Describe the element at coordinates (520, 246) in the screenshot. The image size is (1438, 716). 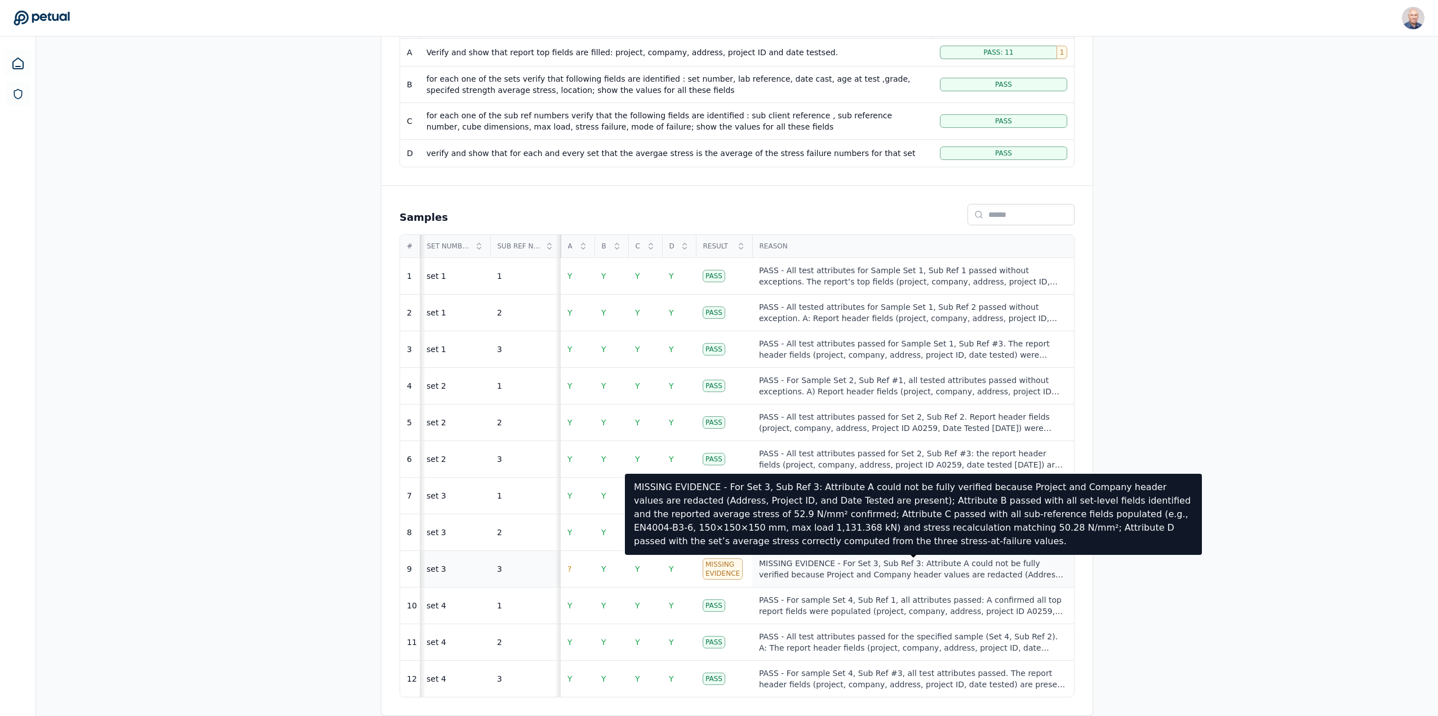
I see `span: Sub Ref Number` at that location.